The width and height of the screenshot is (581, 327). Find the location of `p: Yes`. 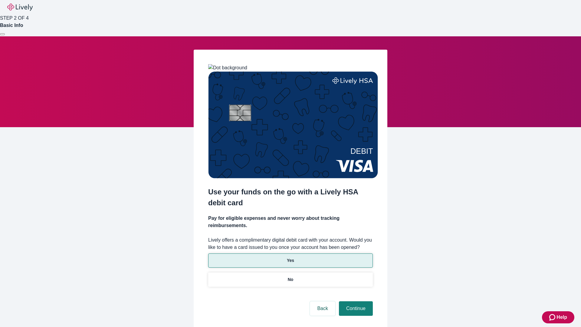

p: Yes is located at coordinates (290, 260).